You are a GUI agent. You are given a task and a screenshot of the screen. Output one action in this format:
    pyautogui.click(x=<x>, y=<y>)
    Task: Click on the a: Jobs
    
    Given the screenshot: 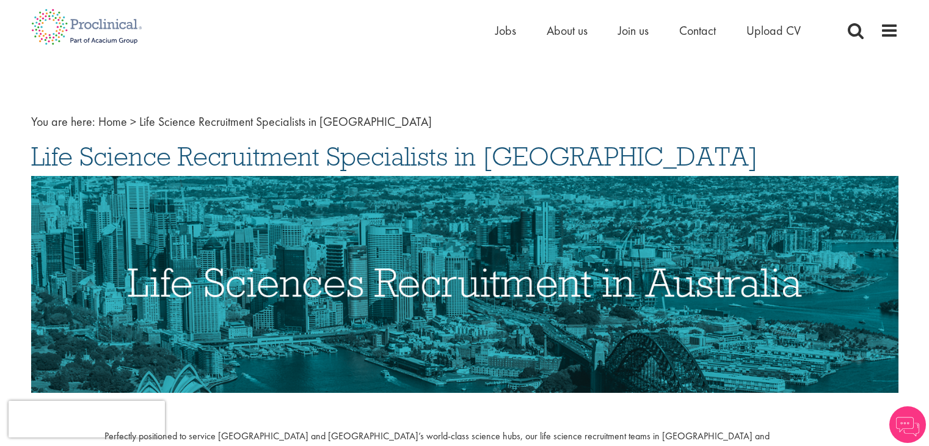 What is the action you would take?
    pyautogui.click(x=505, y=31)
    